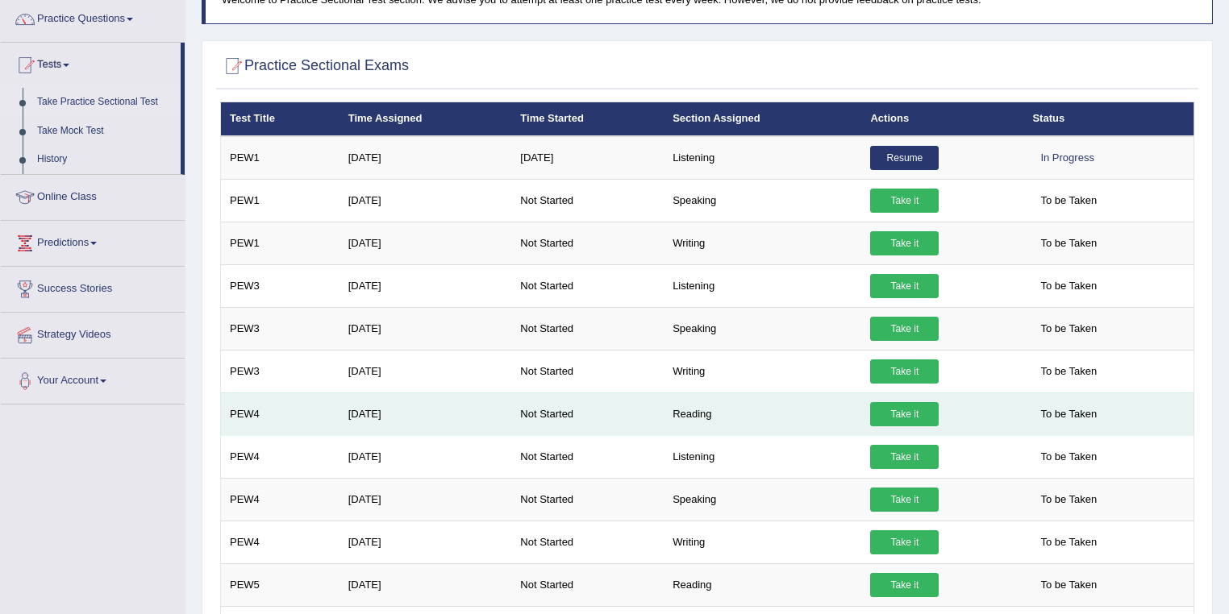 Image resolution: width=1229 pixels, height=614 pixels. What do you see at coordinates (904, 158) in the screenshot?
I see `a: Resume` at bounding box center [904, 158].